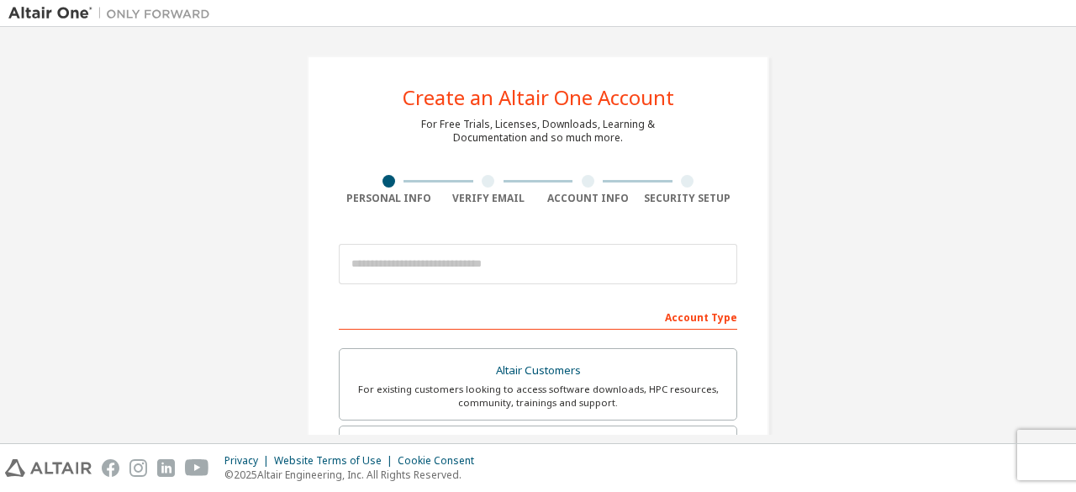  Describe the element at coordinates (588, 198) in the screenshot. I see `div: Account Info` at that location.